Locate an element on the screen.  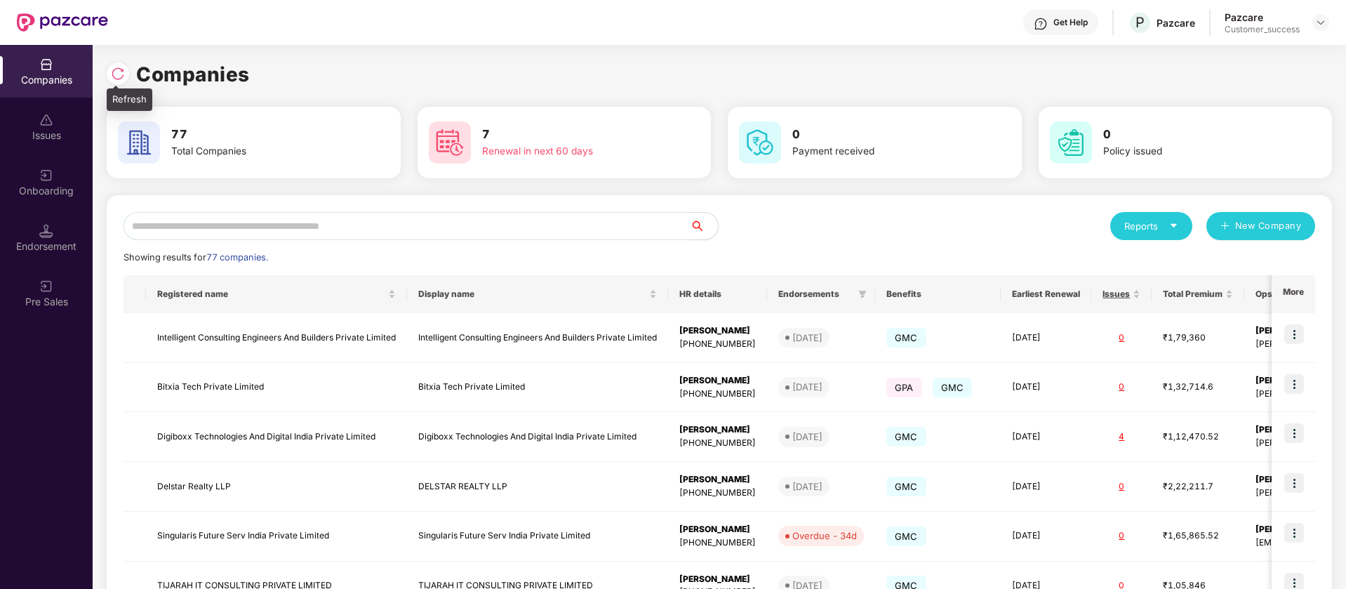
h3: 77 is located at coordinates (260, 135).